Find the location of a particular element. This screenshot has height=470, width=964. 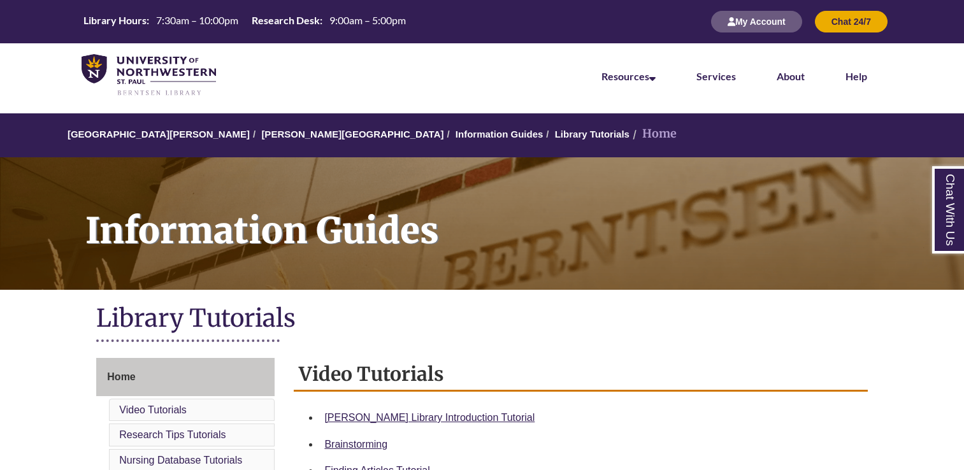

a: Services is located at coordinates (716, 76).